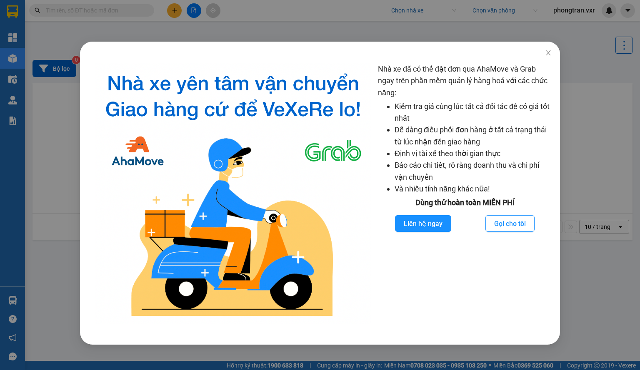  I want to click on button: Close, so click(548, 53).